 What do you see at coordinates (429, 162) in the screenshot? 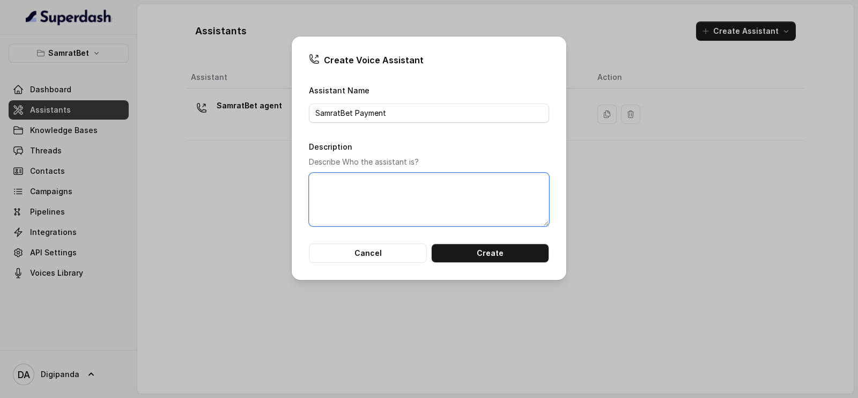
I see `p: Describe Who the assistant is?` at bounding box center [429, 162].